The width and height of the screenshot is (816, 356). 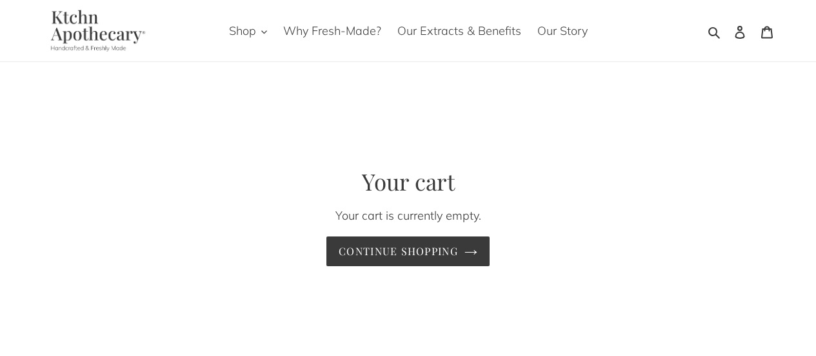 I want to click on span: Shop, so click(x=243, y=31).